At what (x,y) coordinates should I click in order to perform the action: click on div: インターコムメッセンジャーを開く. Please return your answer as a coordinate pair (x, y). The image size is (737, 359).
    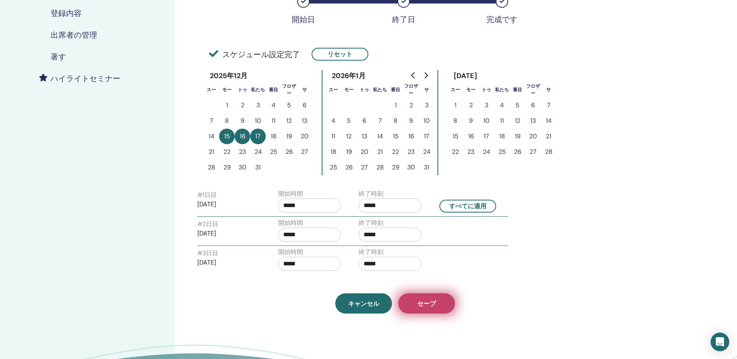
    Looking at the image, I should click on (720, 342).